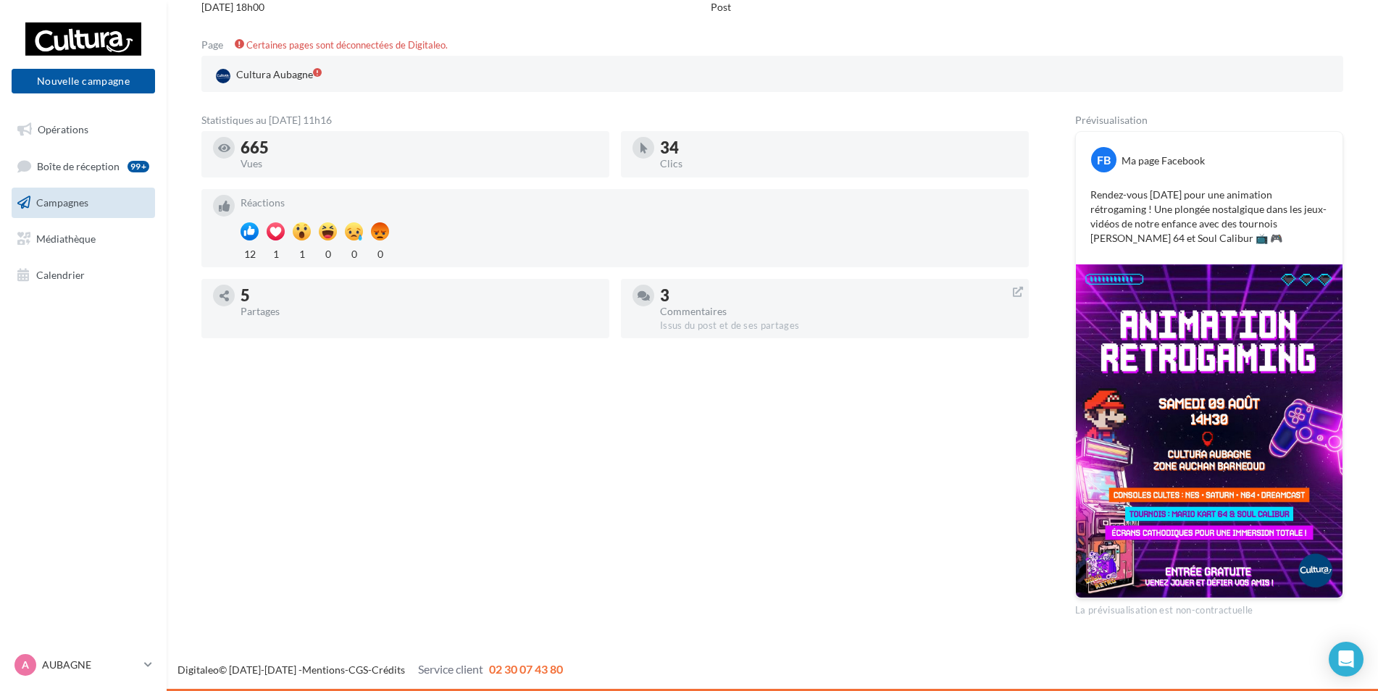  What do you see at coordinates (78, 165) in the screenshot?
I see `span: Boîte de réception` at bounding box center [78, 165].